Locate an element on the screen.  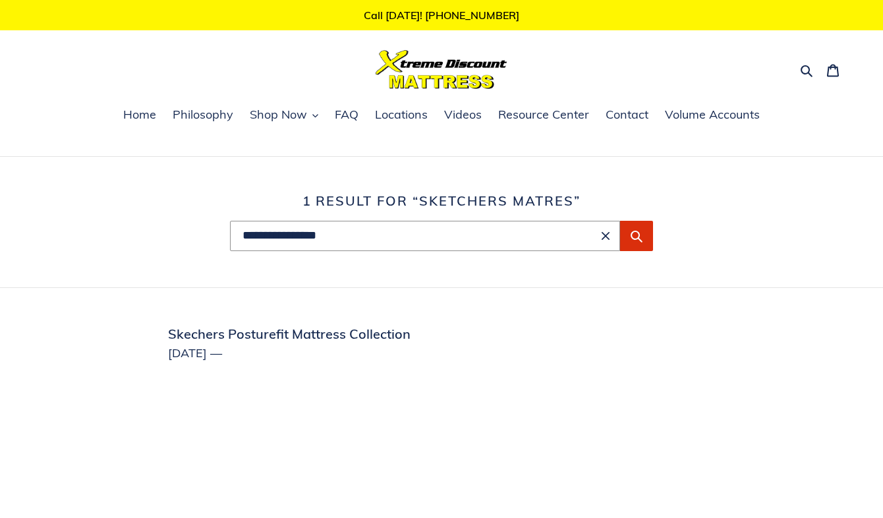
span: Videos is located at coordinates (462, 115).